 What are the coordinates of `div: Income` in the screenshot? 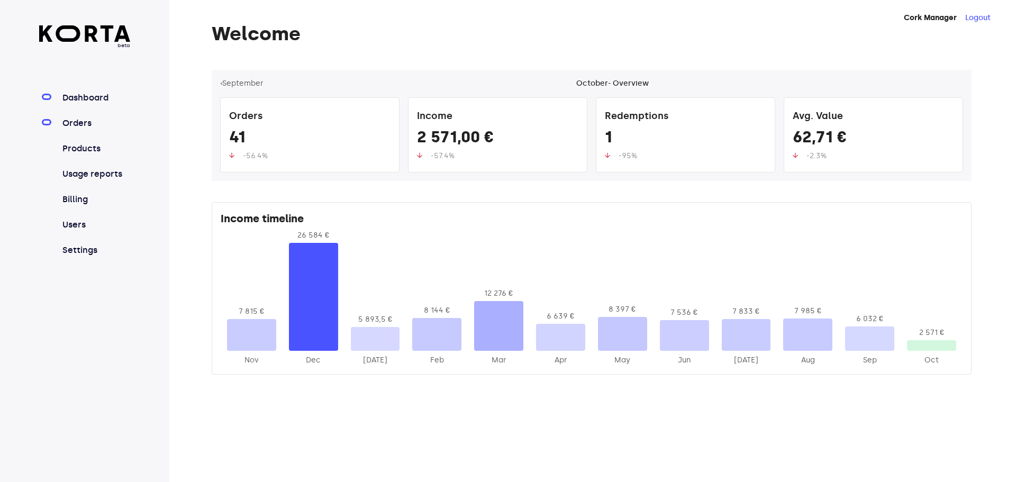 It's located at (497, 117).